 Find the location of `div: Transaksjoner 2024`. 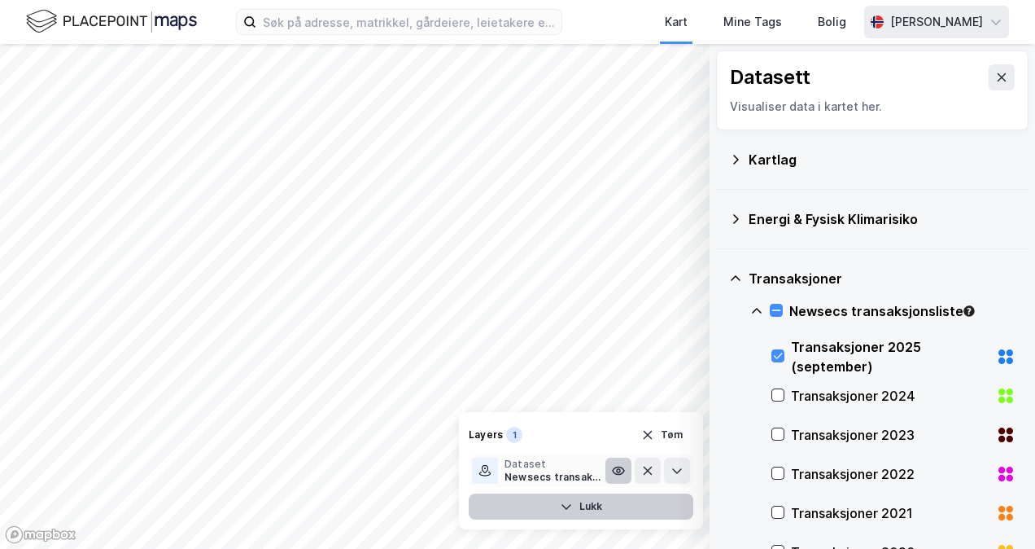

div: Transaksjoner 2024 is located at coordinates (890, 396).